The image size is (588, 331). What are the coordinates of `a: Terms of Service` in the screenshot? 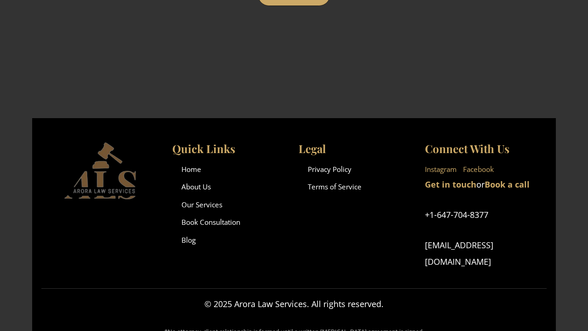 It's located at (334, 187).